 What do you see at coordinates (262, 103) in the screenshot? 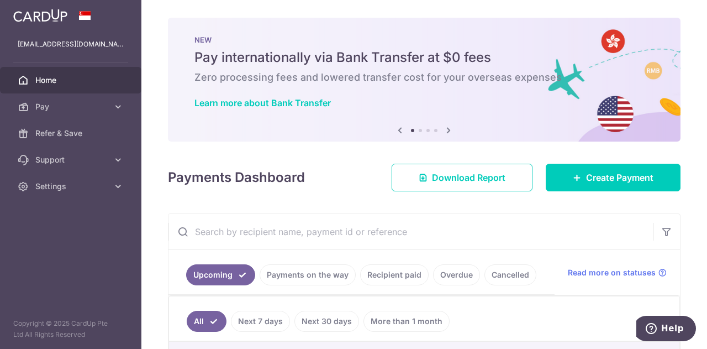
I see `a: Learn more about Bank Transfer` at bounding box center [262, 103].